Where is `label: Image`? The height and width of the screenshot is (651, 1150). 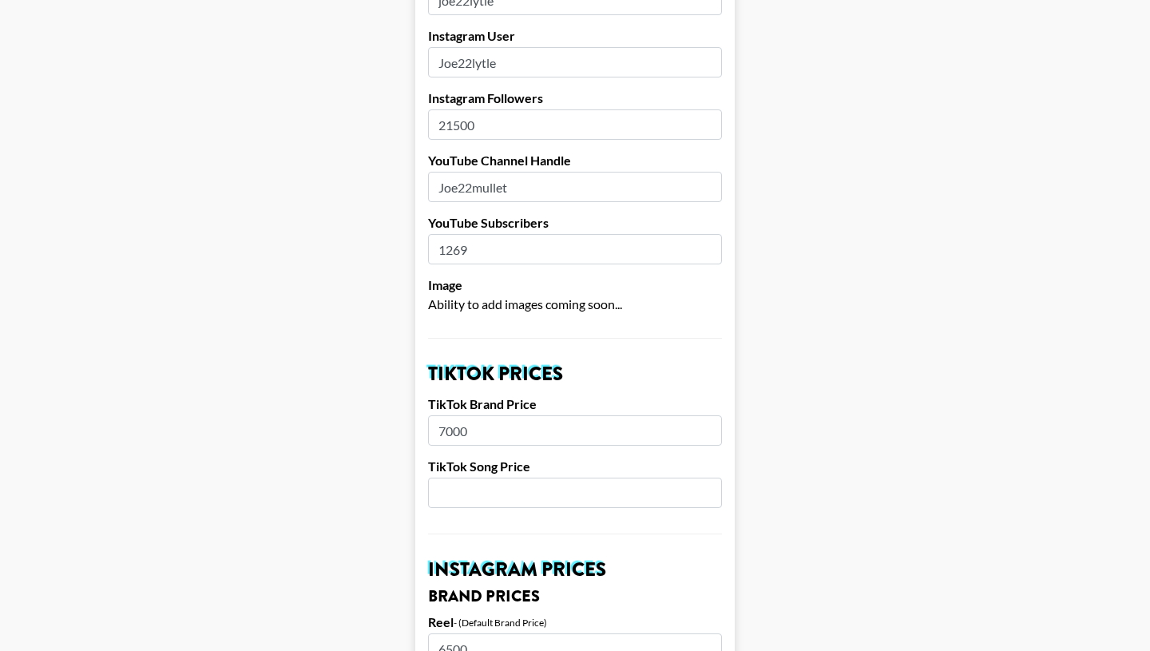 label: Image is located at coordinates (575, 285).